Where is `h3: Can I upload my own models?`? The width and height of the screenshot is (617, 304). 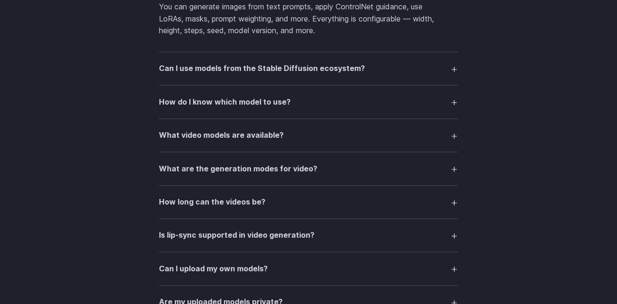 h3: Can I upload my own models? is located at coordinates (213, 269).